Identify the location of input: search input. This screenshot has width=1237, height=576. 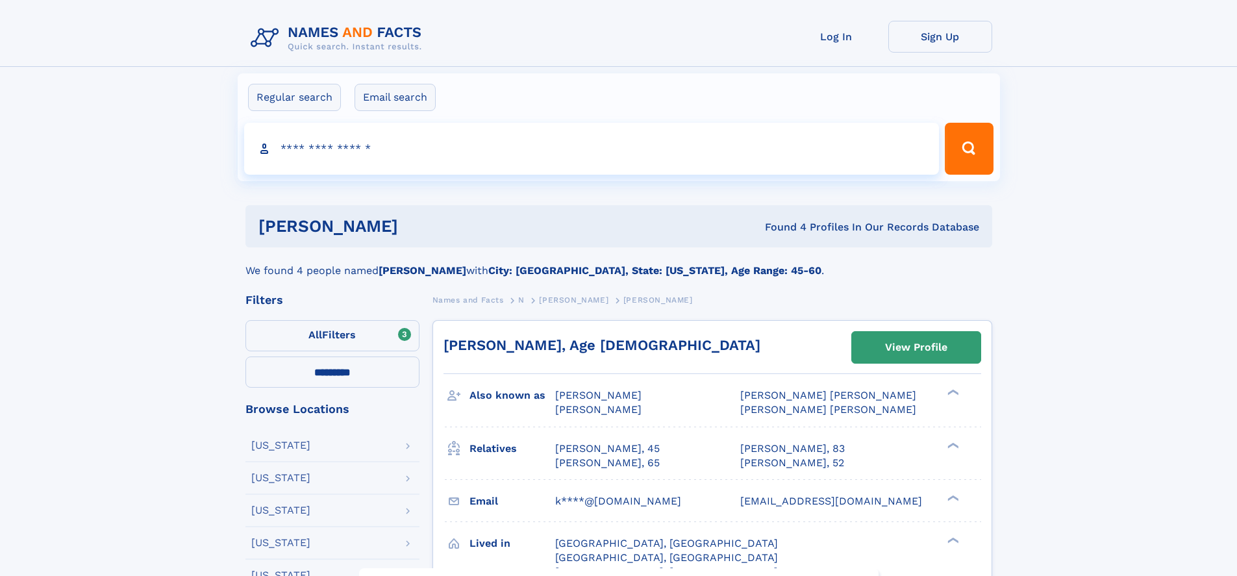
(592, 149).